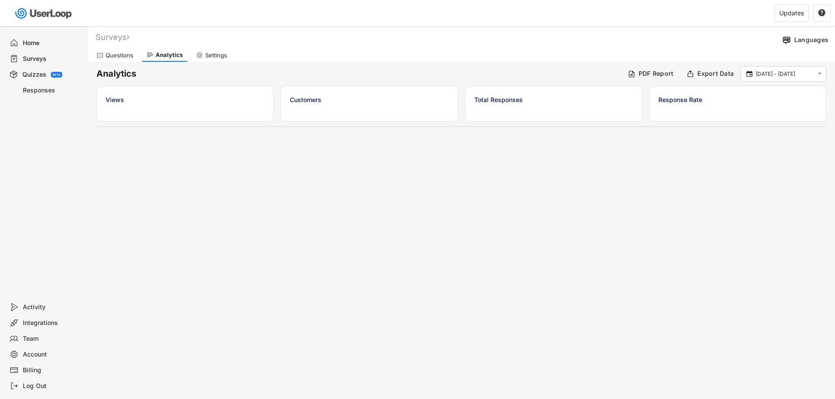  I want to click on div: Total Responses, so click(554, 99).